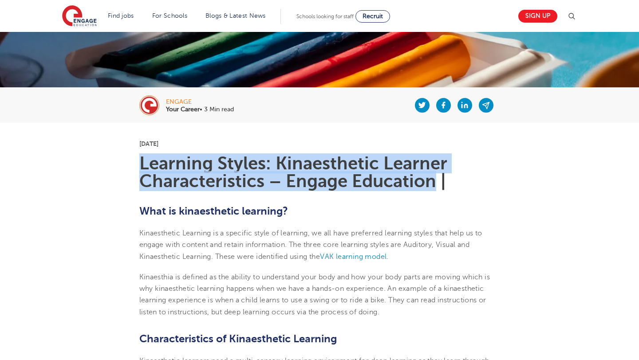 This screenshot has height=360, width=639. What do you see at coordinates (121, 16) in the screenshot?
I see `a: Find jobs` at bounding box center [121, 16].